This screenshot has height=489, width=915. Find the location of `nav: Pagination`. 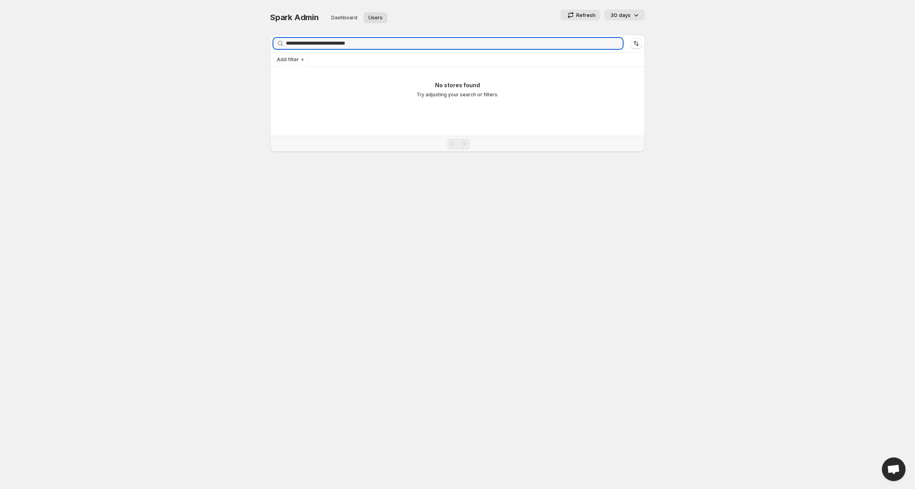

nav: Pagination is located at coordinates (457, 144).